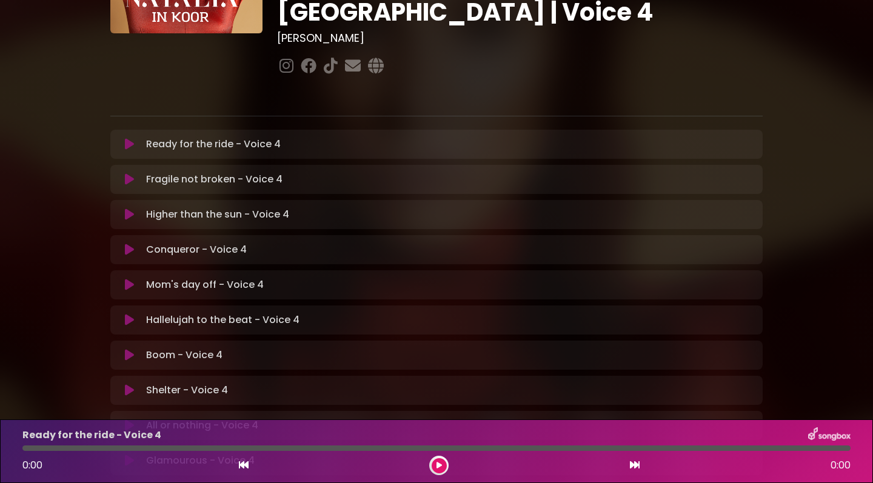 Image resolution: width=873 pixels, height=483 pixels. I want to click on p: Higher than the sun - Voice 4, so click(218, 215).